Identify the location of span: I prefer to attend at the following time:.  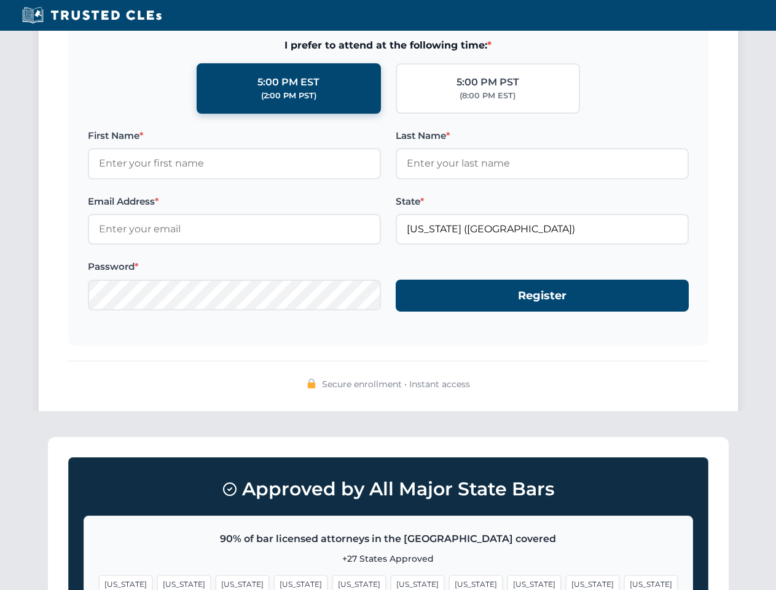
(388, 45).